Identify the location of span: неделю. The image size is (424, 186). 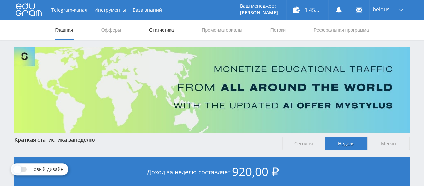
(84, 140).